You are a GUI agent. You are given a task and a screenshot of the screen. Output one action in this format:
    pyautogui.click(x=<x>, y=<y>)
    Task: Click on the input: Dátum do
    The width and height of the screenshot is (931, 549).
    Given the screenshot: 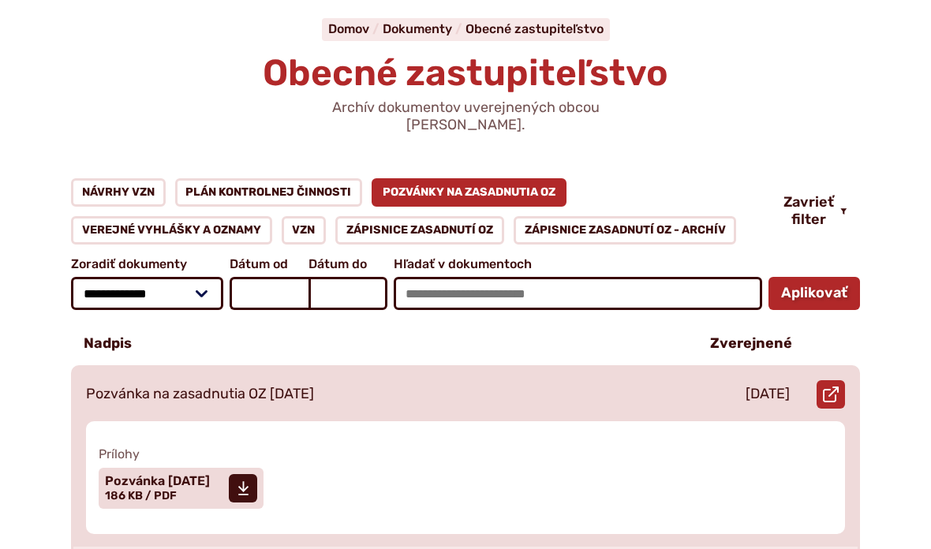 What is the action you would take?
    pyautogui.click(x=348, y=294)
    